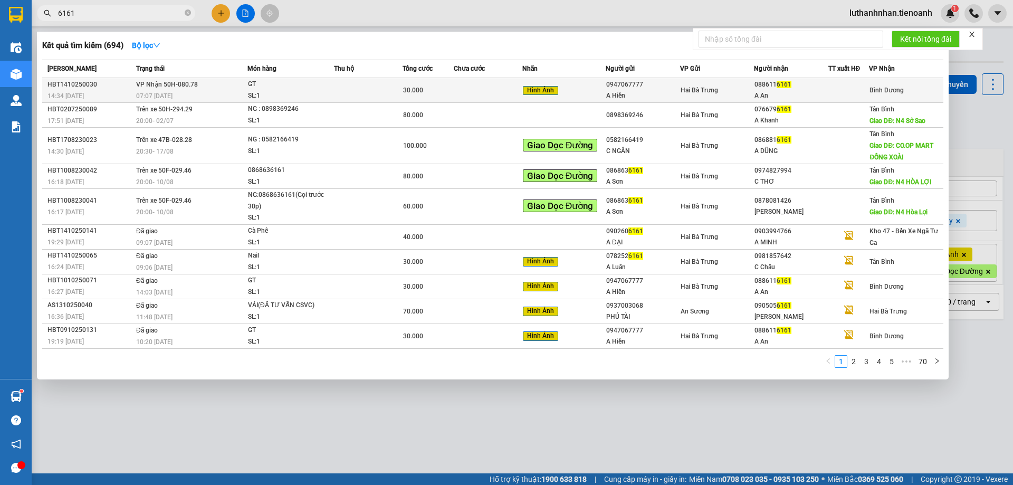 The width and height of the screenshot is (1013, 485). What do you see at coordinates (120, 13) in the screenshot?
I see `input: Tìm tên, số ĐT hoặc mã đơn` at bounding box center [120, 13].